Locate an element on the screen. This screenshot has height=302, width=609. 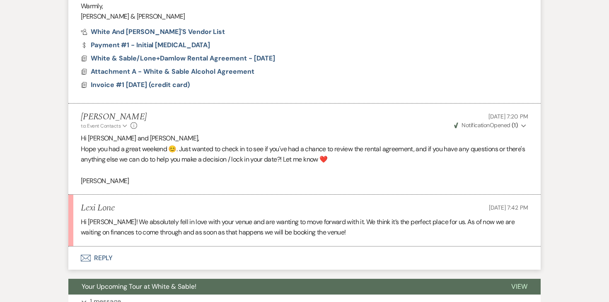
span: View is located at coordinates (519, 286).